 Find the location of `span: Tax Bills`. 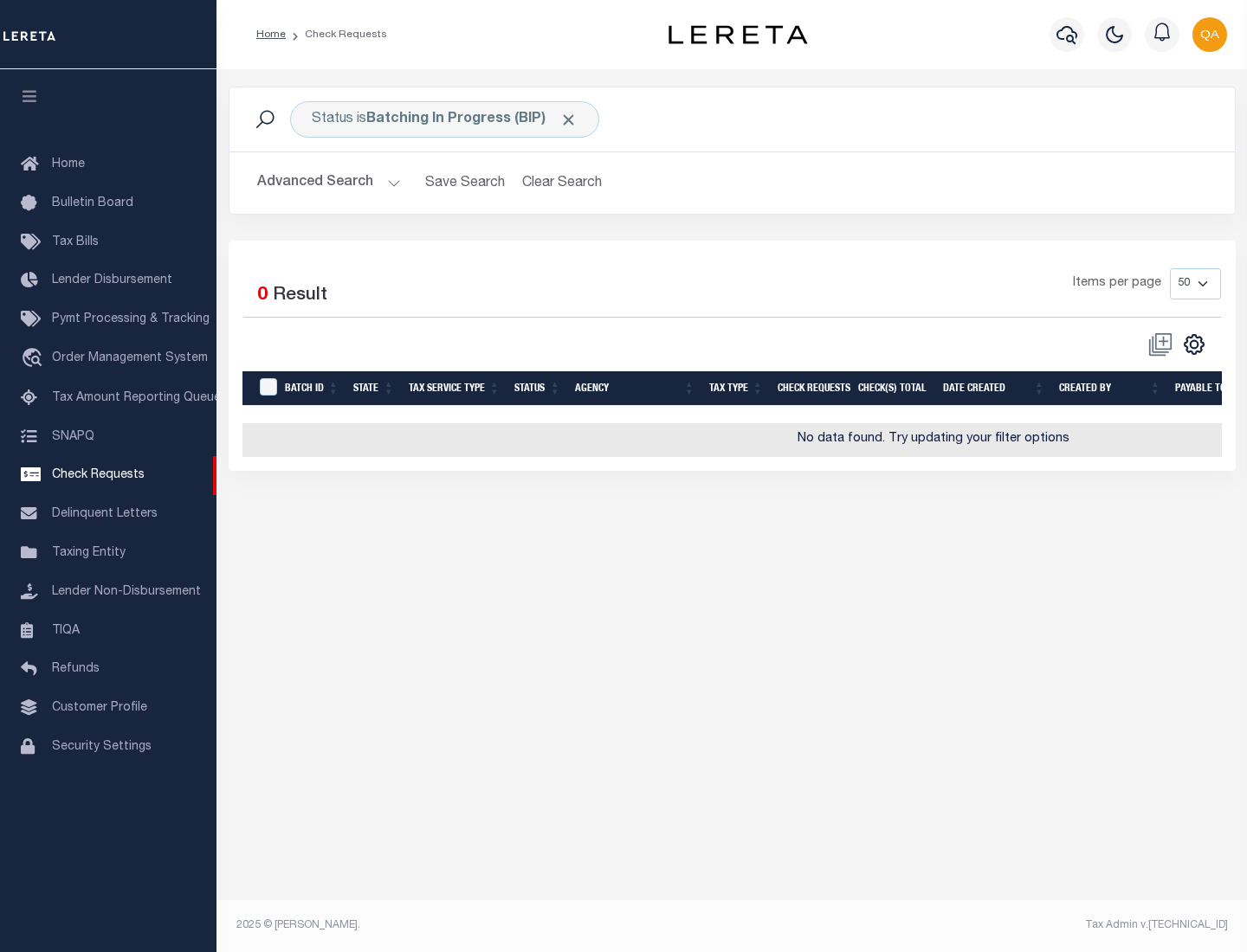

span: Tax Bills is located at coordinates (75, 242).